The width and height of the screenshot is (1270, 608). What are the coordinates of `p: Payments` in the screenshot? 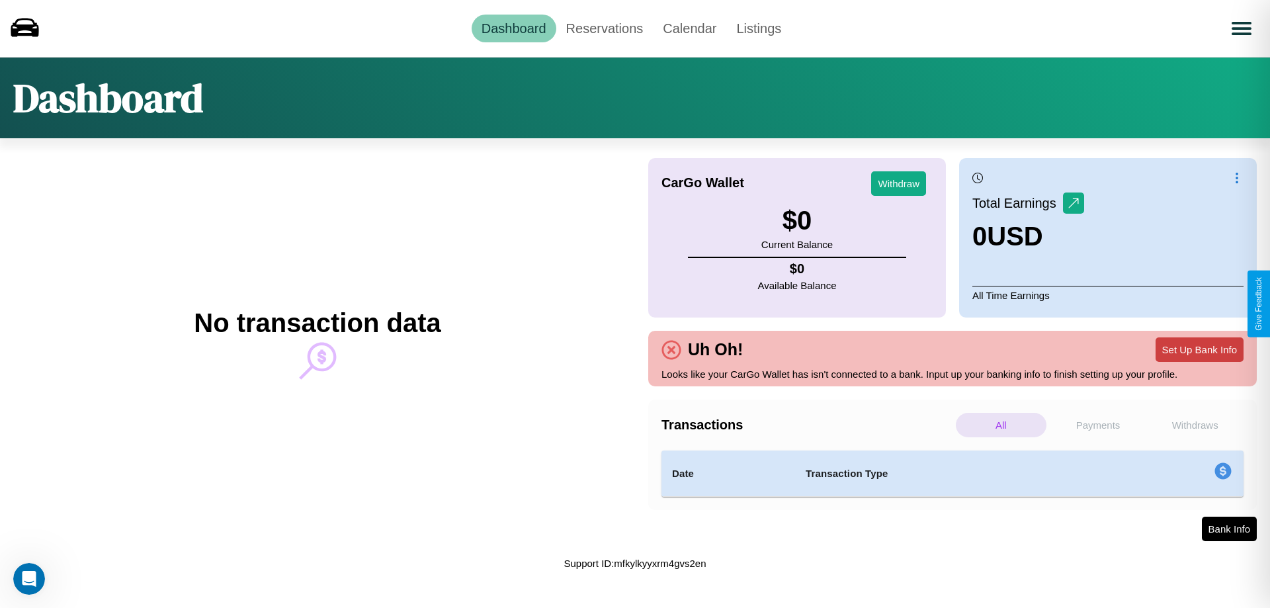 It's located at (1098, 425).